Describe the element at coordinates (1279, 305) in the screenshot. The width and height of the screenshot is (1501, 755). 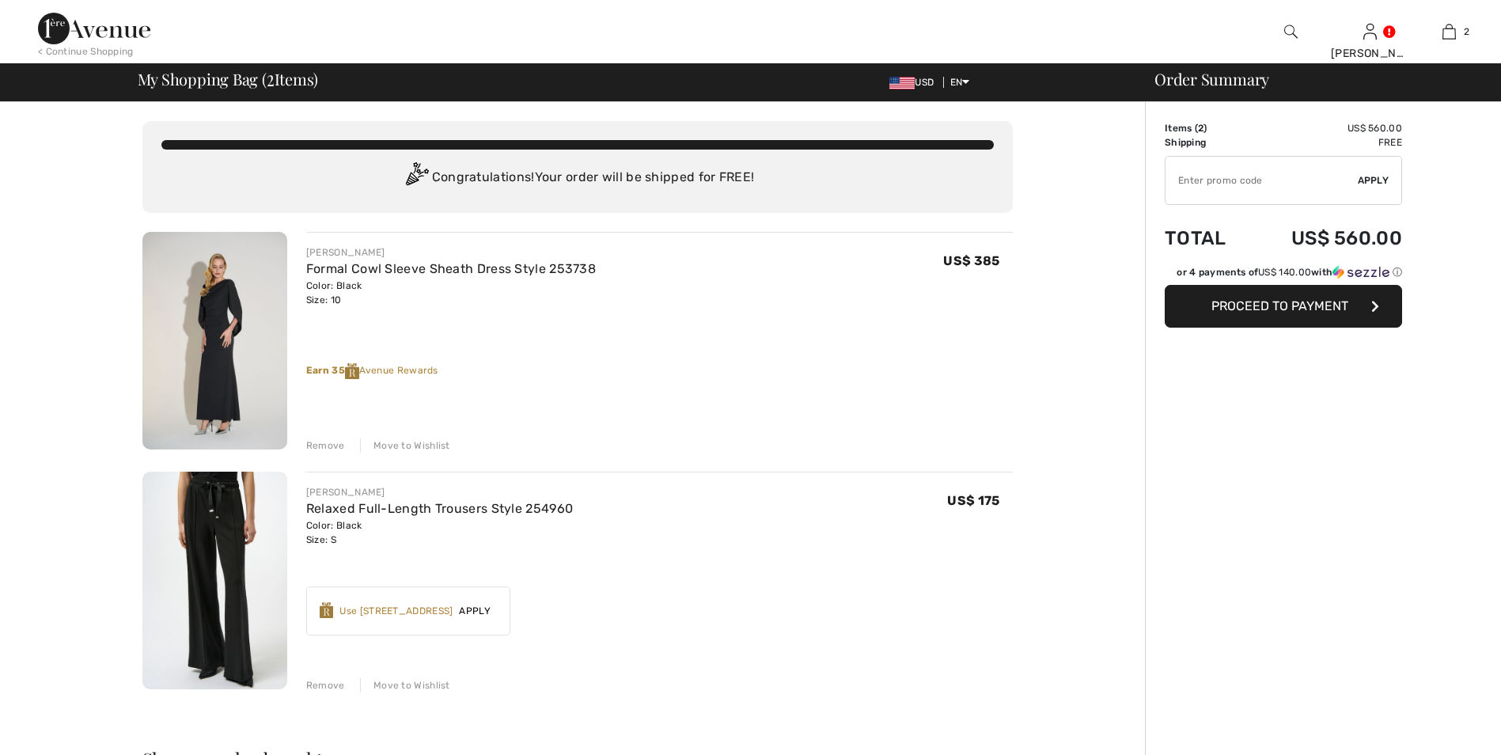
I see `span: Proceed to Payment` at that location.